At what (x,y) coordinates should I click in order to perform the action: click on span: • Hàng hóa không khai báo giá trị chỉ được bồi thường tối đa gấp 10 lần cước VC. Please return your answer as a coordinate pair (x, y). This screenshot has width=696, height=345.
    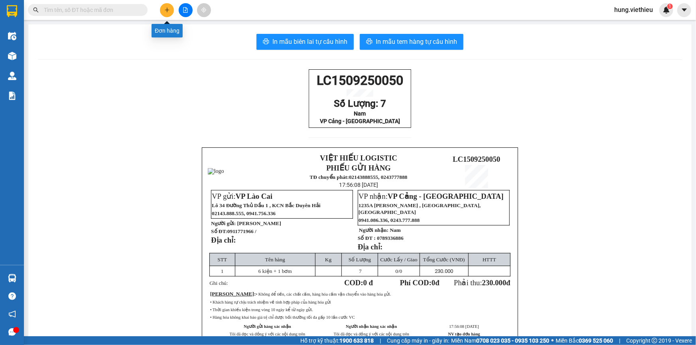
    Looking at the image, I should click on (282, 317).